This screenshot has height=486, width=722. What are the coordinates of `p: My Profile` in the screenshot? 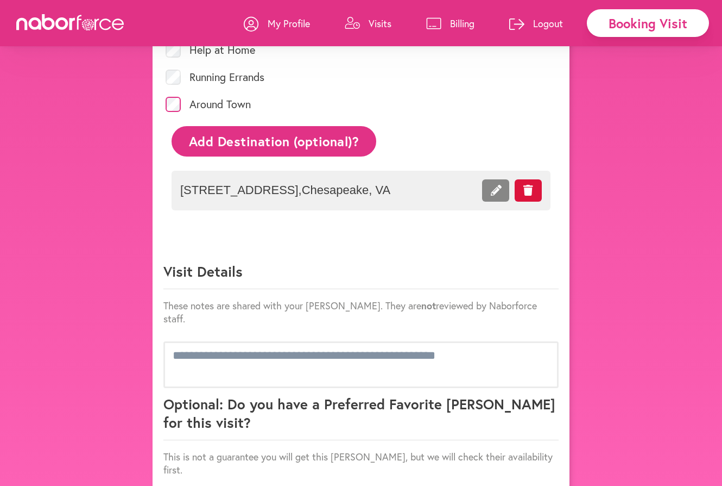 It's located at (289, 23).